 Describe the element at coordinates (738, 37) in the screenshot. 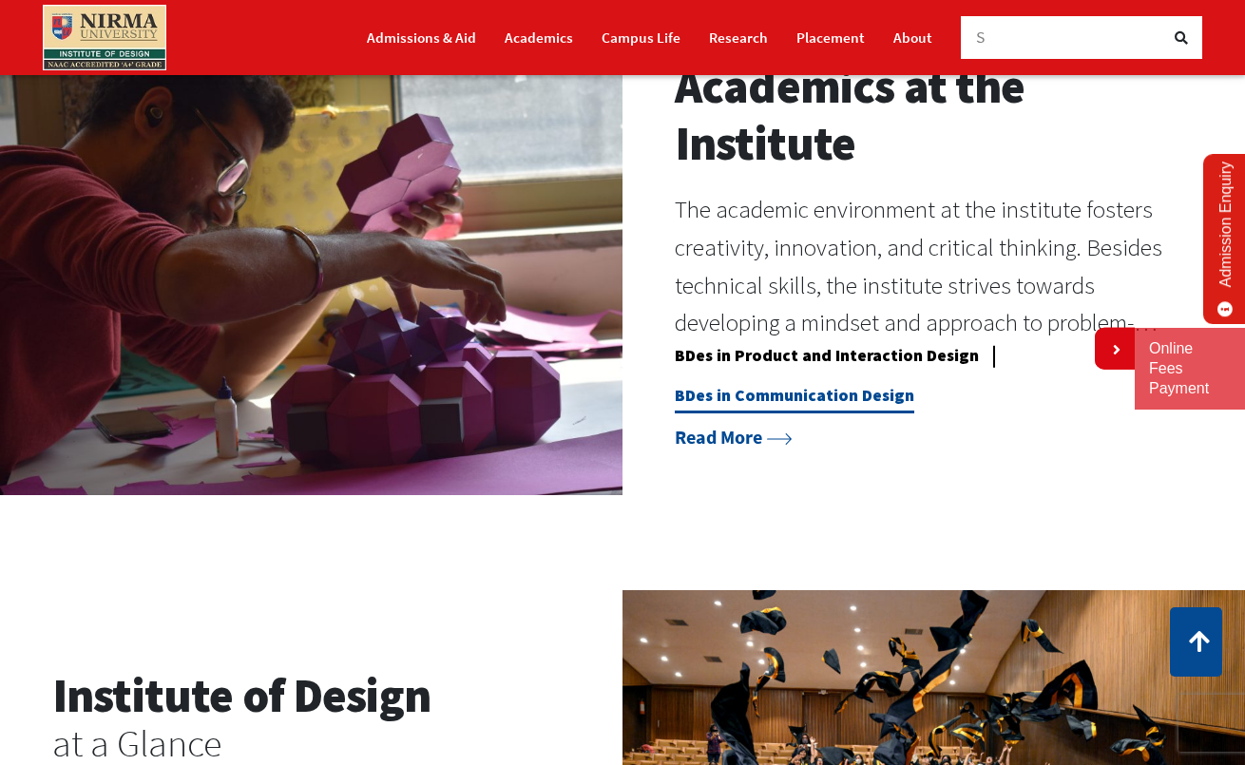

I see `a: Research` at that location.